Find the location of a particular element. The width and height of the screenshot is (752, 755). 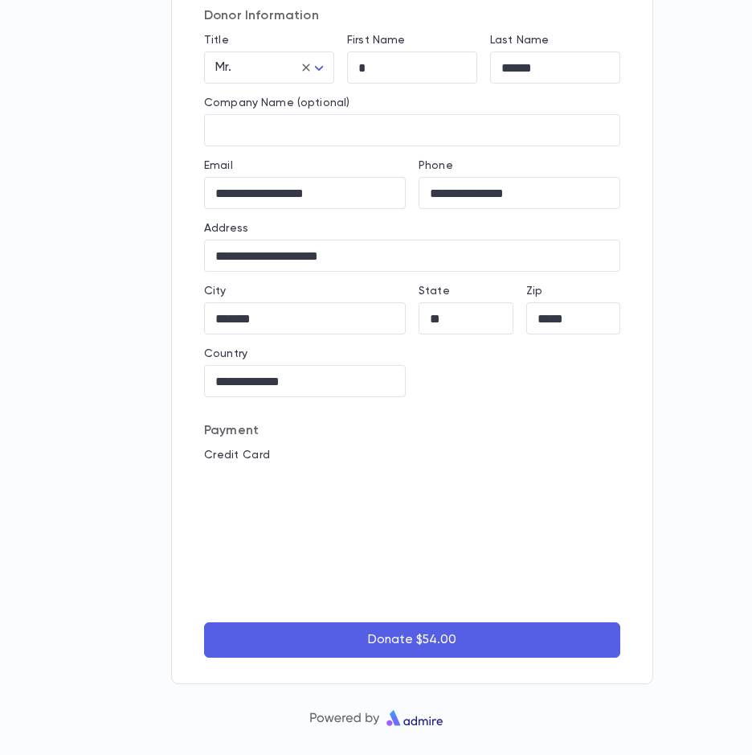

label: City is located at coordinates (215, 291).